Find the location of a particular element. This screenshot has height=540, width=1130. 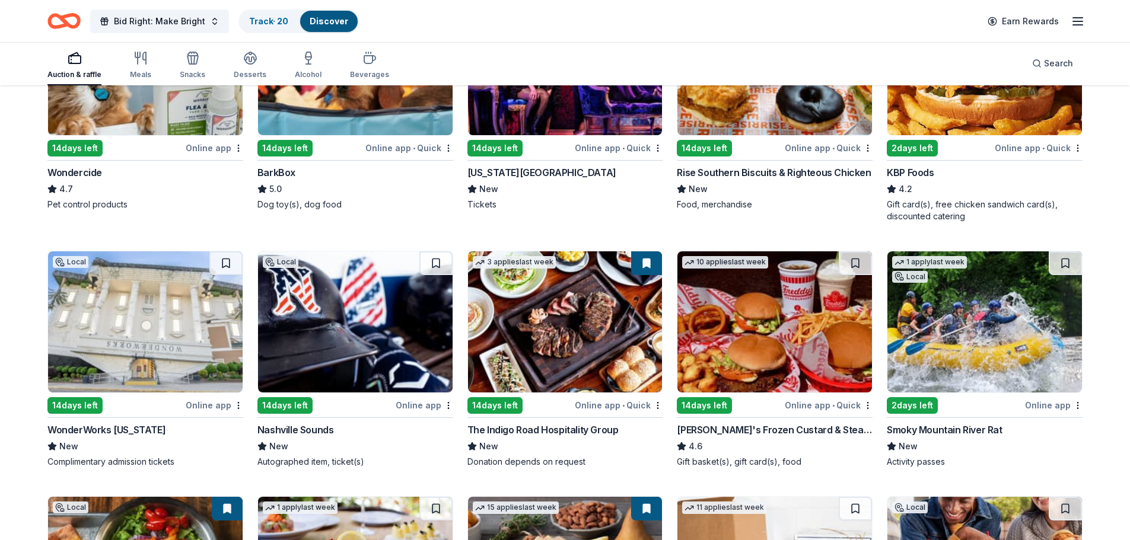

div: Beverages is located at coordinates (370, 75).